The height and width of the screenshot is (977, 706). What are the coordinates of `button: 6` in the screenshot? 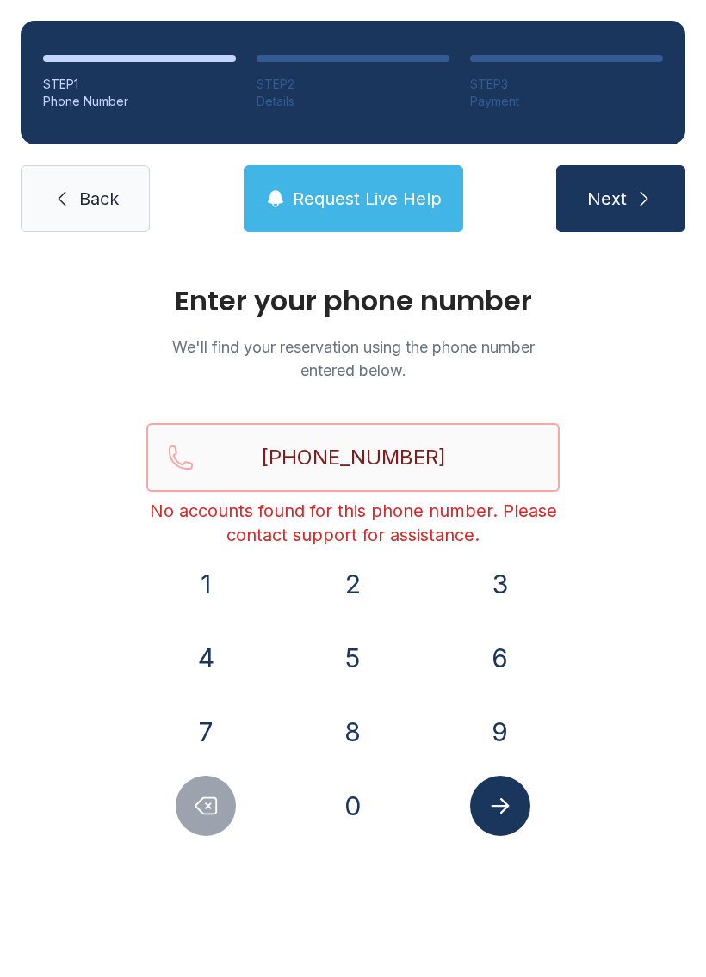 It's located at (500, 658).